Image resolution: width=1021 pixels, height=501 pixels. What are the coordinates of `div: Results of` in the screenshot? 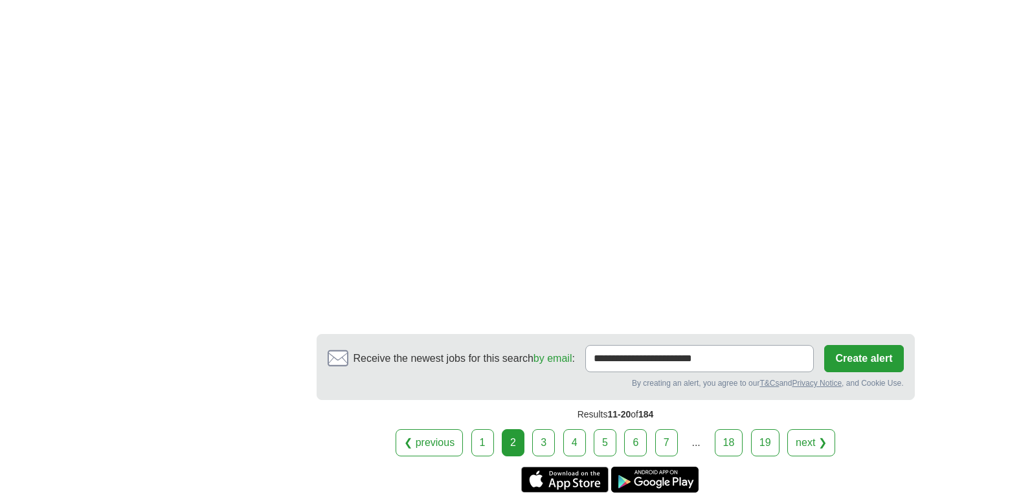 It's located at (616, 414).